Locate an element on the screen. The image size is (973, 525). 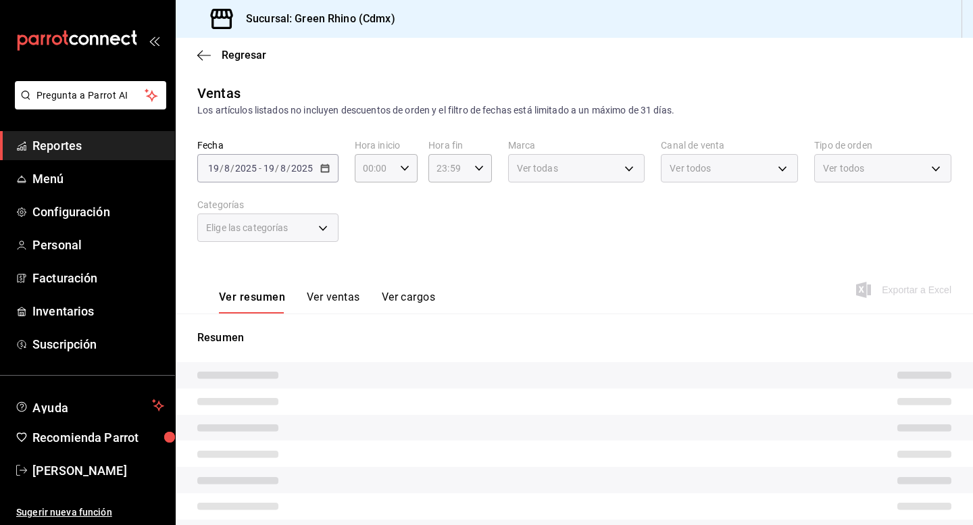
label: Marca is located at coordinates (576, 145).